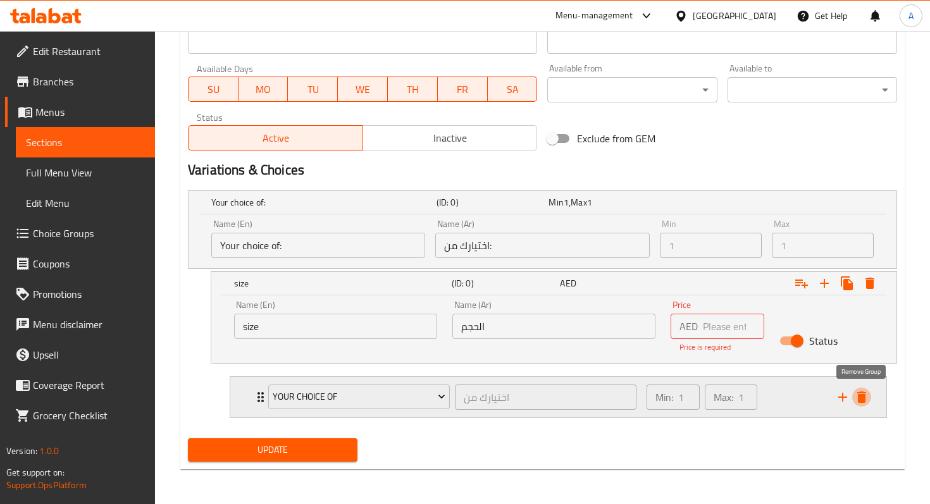  What do you see at coordinates (276, 138) in the screenshot?
I see `span: Active` at bounding box center [276, 138].